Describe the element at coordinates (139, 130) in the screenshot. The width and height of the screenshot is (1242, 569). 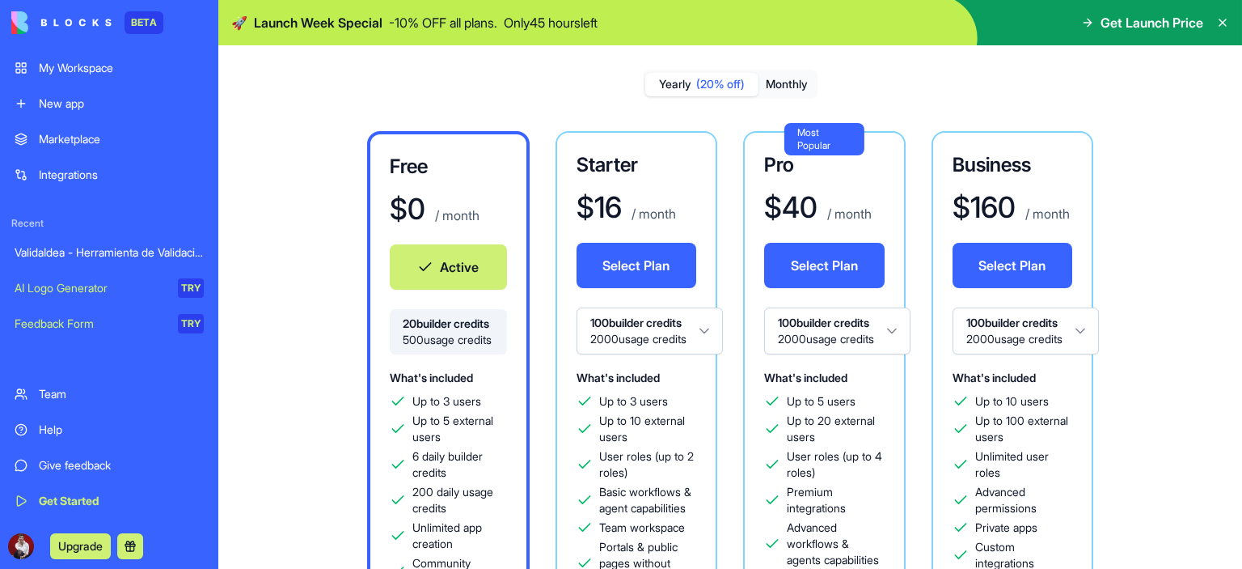
I see `div: Hey Anllelic 👋Welcome to Blocks 🙌 I'm here if you have any questions!` at that location.